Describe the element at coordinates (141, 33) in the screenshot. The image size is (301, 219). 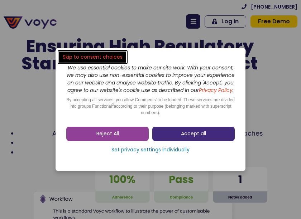
I see `span: Phone` at that location.